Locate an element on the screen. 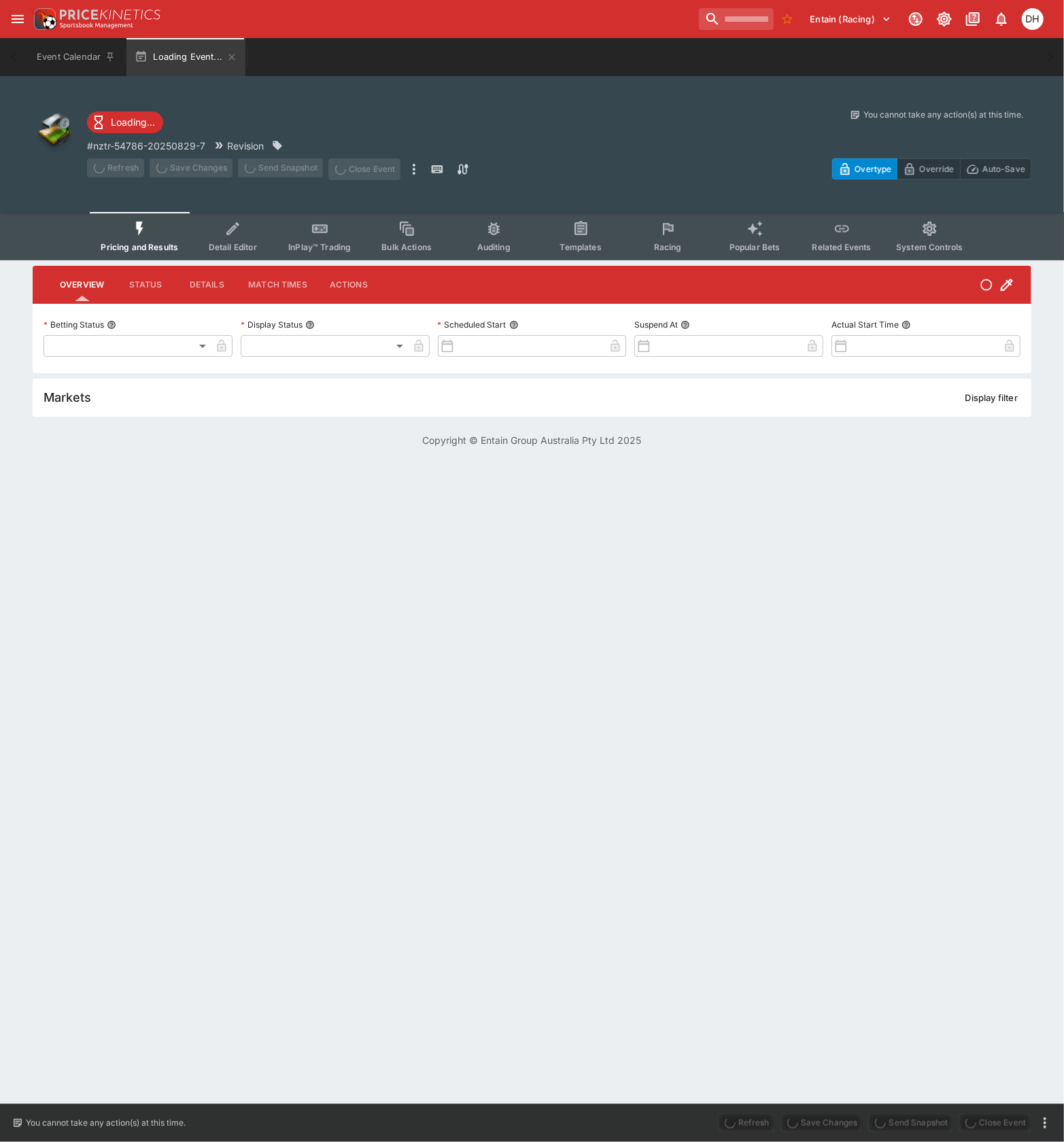  span: Pricing and Results is located at coordinates (139, 247).